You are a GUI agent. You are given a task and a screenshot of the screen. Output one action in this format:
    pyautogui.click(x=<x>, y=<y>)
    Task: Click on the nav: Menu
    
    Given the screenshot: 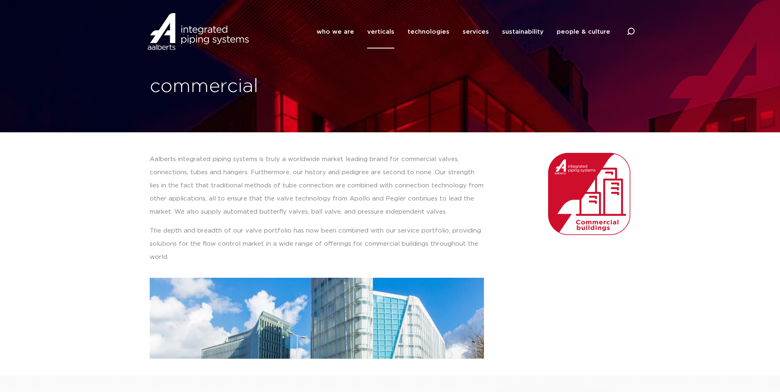 What is the action you would take?
    pyautogui.click(x=464, y=32)
    